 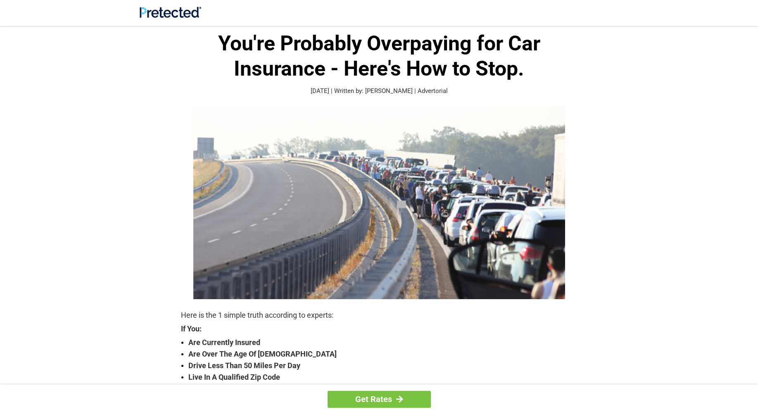 What do you see at coordinates (170, 15) in the screenshot?
I see `a: Site Logo` at bounding box center [170, 15].